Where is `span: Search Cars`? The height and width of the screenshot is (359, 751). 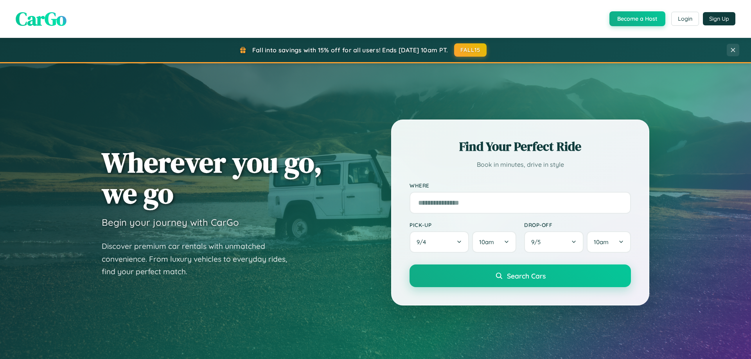
span: Search Cars is located at coordinates (526, 276).